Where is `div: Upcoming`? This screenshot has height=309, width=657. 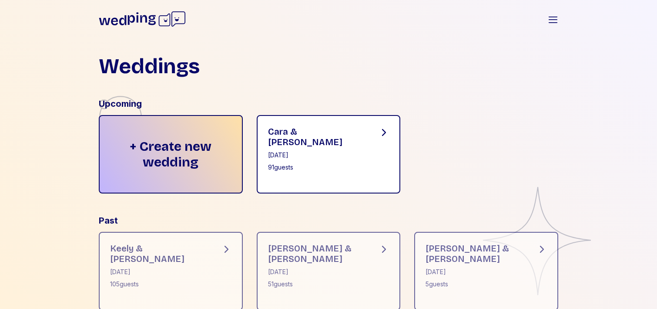 div: Upcoming is located at coordinates (329, 104).